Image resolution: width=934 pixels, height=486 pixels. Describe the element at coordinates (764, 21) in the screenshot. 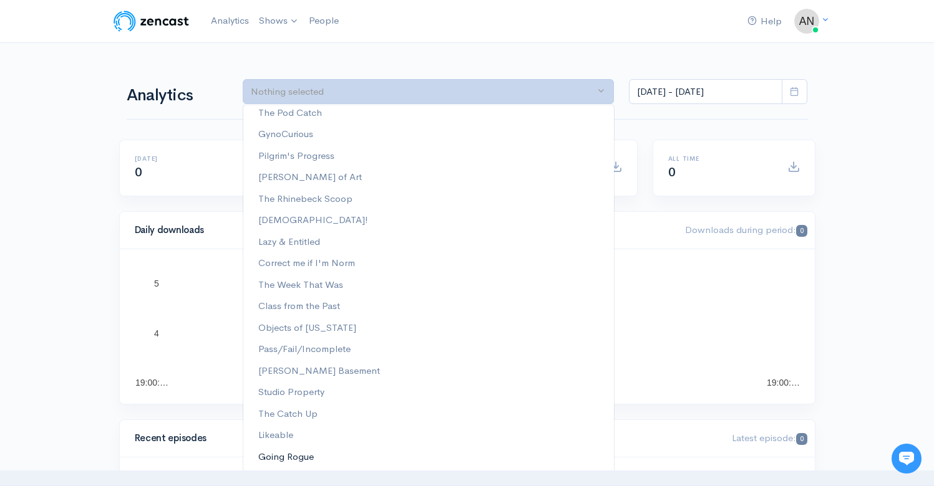

I see `a: Help` at that location.